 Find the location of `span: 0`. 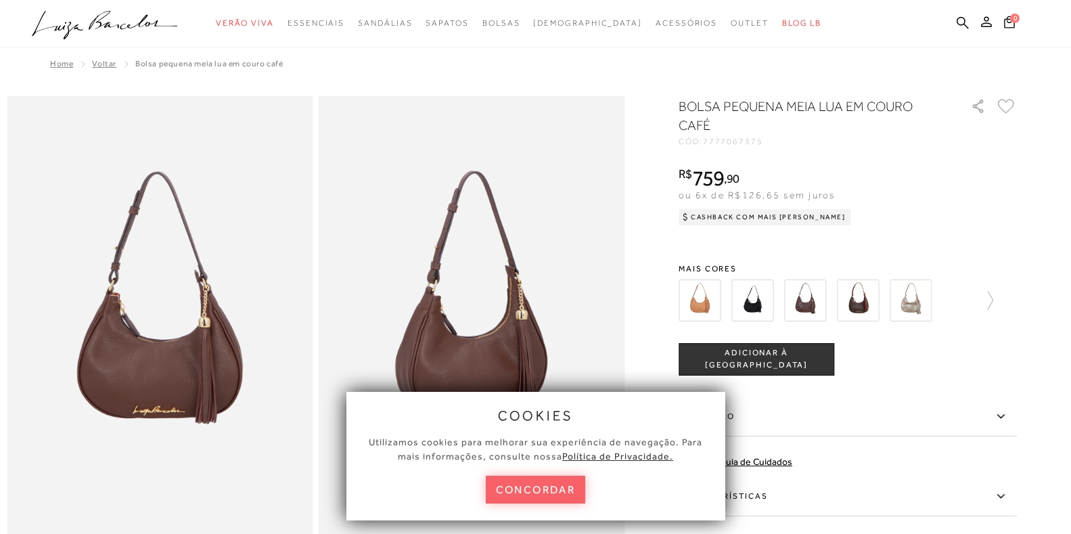

span: 0 is located at coordinates (1015, 18).